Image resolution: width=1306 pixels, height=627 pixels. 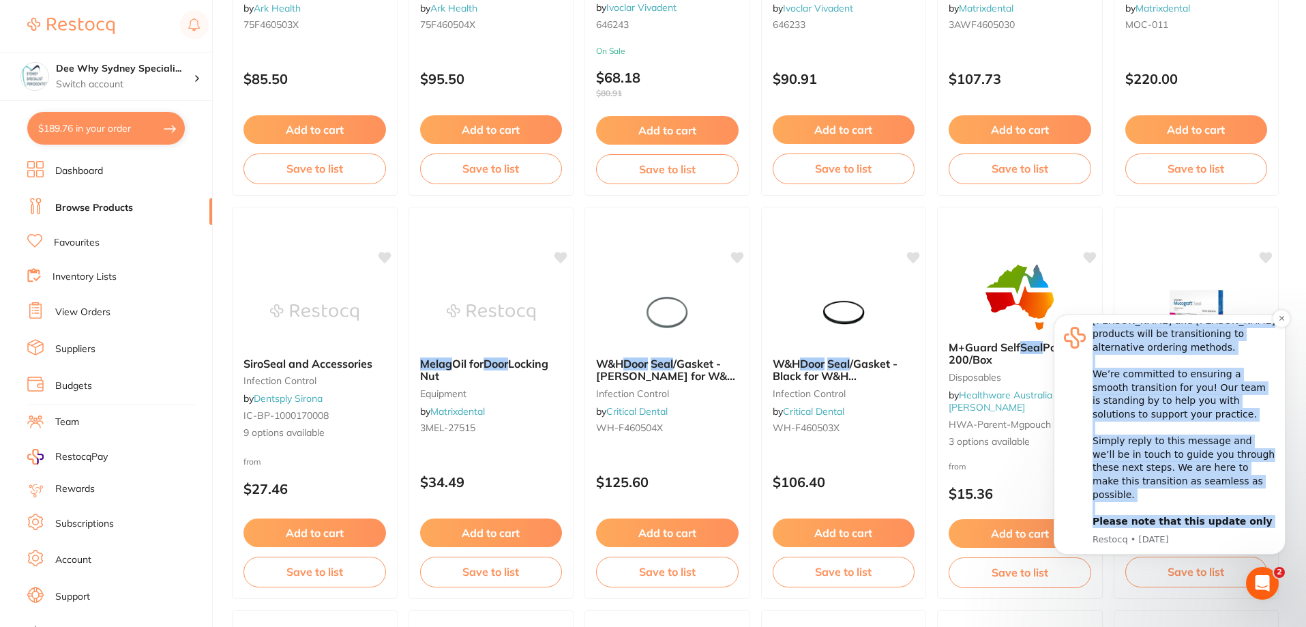 What do you see at coordinates (277, 8) in the screenshot?
I see `a: Ark Health` at bounding box center [277, 8].